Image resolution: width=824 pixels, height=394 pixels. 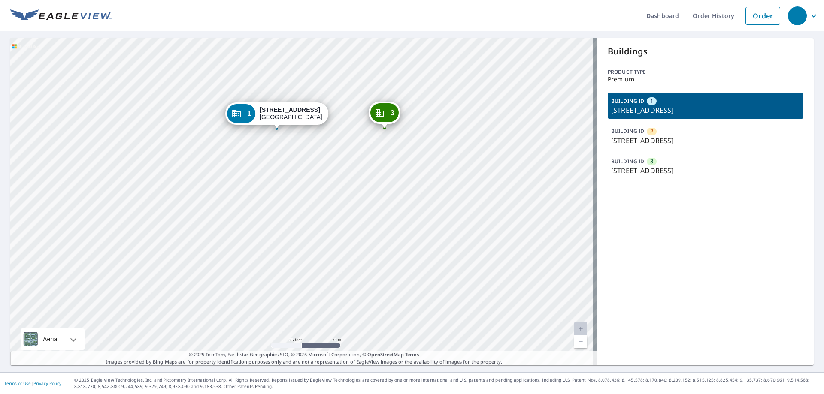 What do you see at coordinates (47, 384) in the screenshot?
I see `a: Privacy Policy` at bounding box center [47, 384].